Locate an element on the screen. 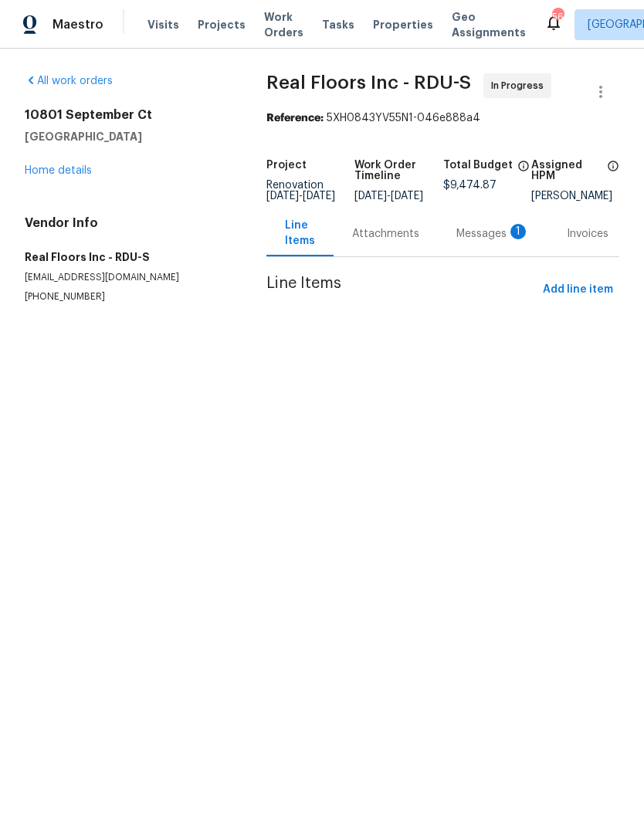 The height and width of the screenshot is (823, 644). span: Tasks is located at coordinates (338, 25).